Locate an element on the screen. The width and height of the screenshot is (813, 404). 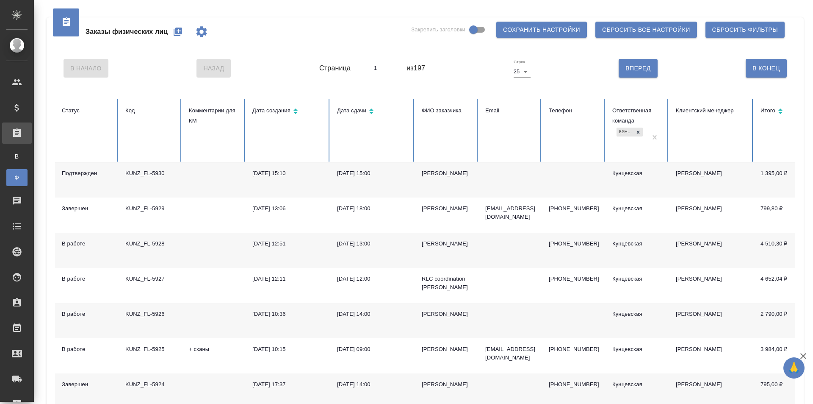
span: Страница is located at coordinates (335, 68).